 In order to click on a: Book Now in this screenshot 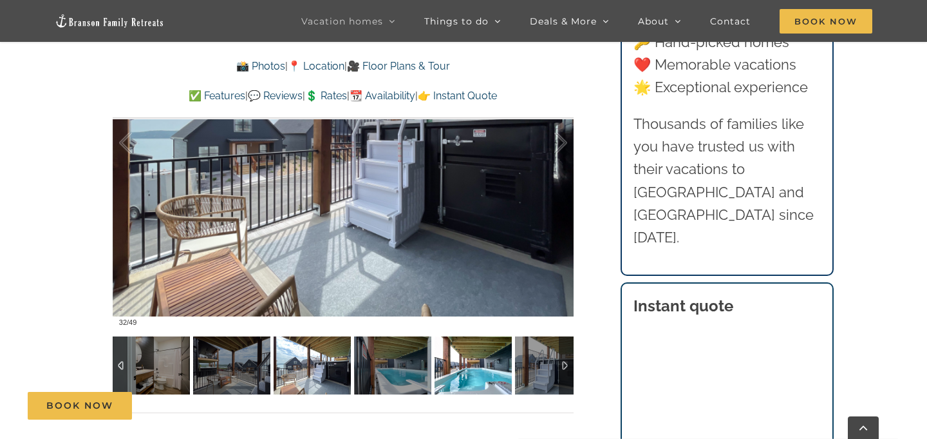, I will do `click(80, 405)`.